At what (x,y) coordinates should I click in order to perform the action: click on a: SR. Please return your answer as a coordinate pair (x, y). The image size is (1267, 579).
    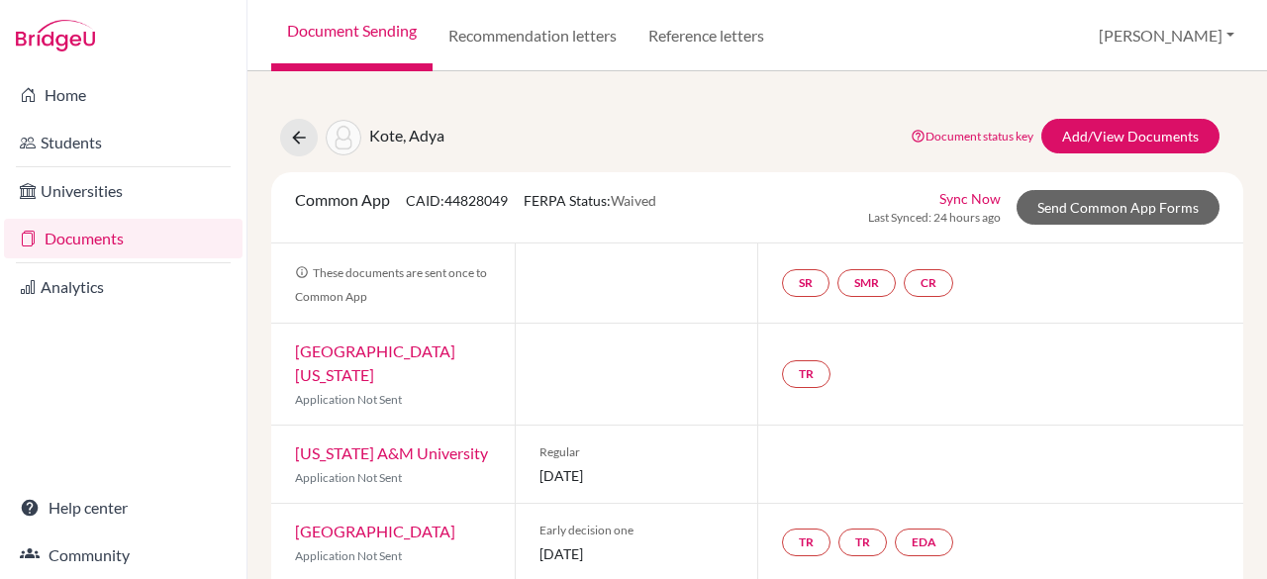
    Looking at the image, I should click on (806, 283).